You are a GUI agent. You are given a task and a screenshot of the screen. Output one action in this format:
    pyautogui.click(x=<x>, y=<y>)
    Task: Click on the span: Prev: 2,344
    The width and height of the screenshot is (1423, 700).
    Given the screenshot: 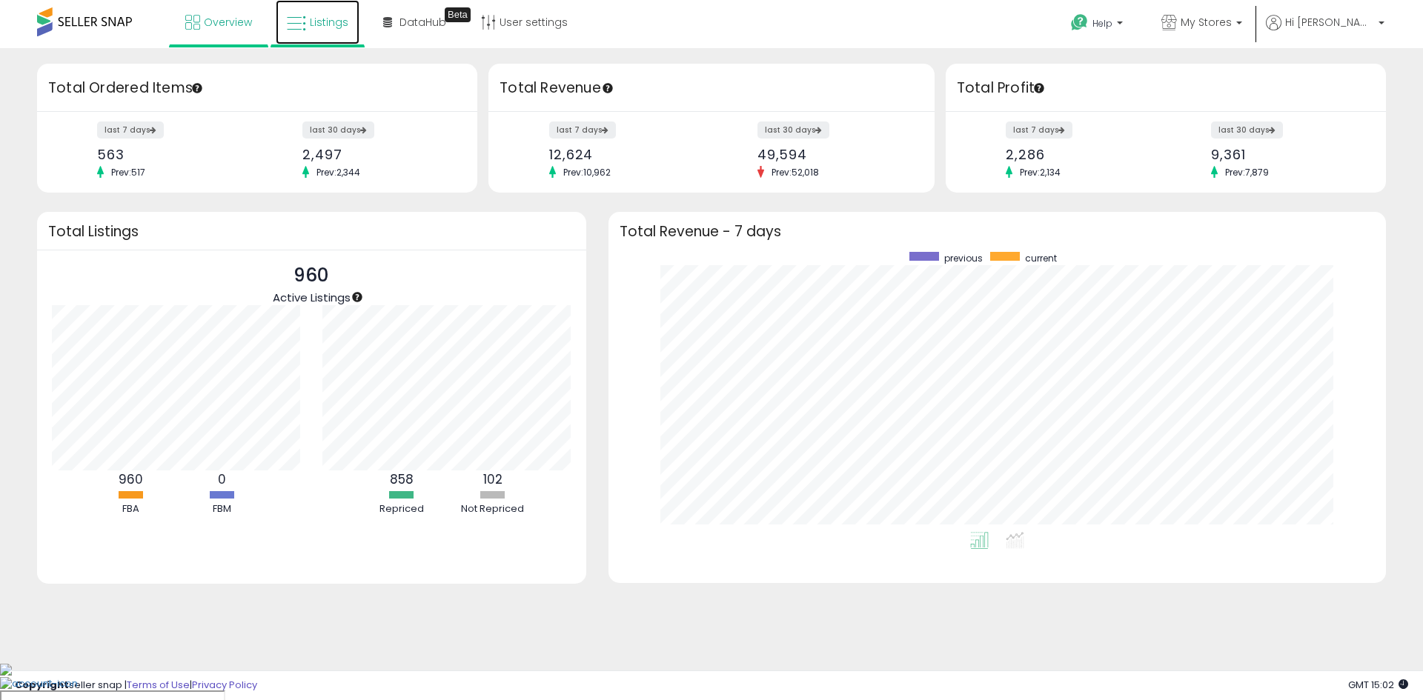 What is the action you would take?
    pyautogui.click(x=338, y=172)
    